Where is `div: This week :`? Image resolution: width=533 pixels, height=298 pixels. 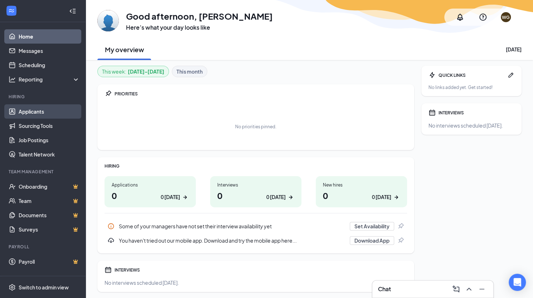
div: This week : is located at coordinates (133, 72).